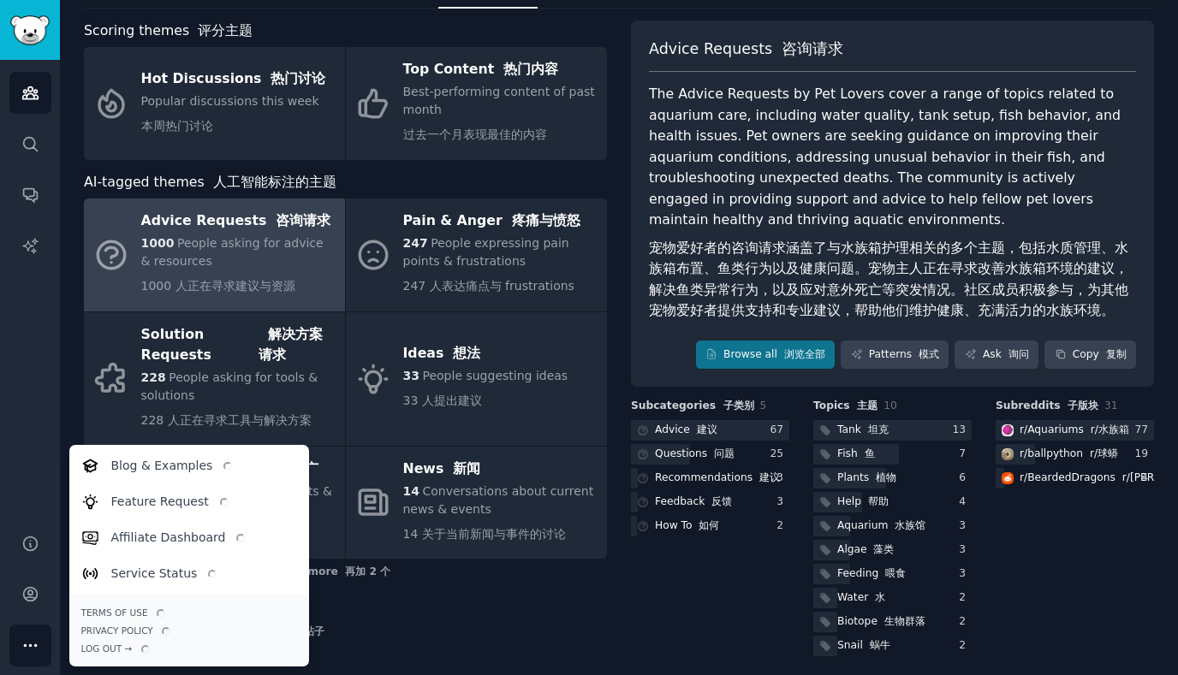  What do you see at coordinates (189, 613) in the screenshot?
I see `a: Terms of Use` at bounding box center [189, 613].